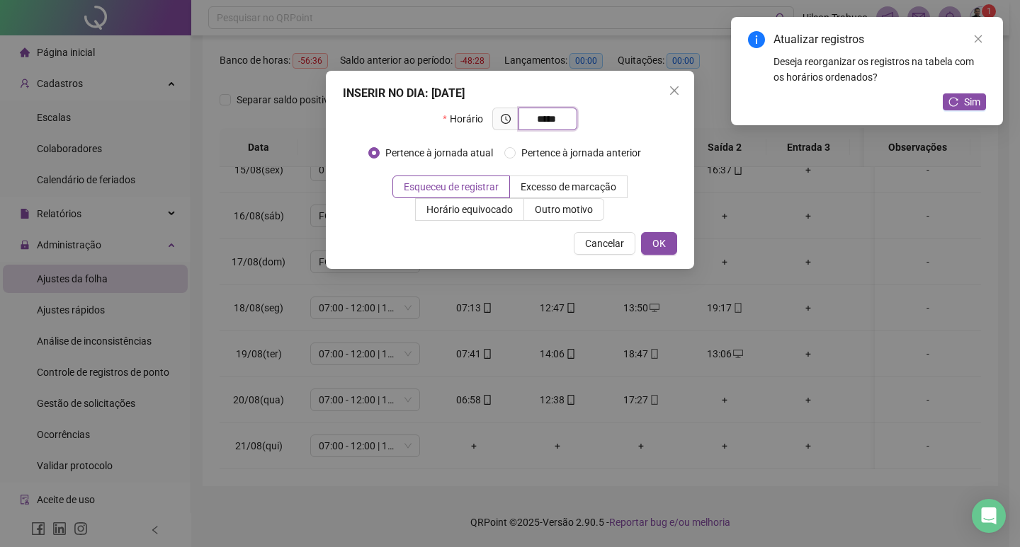  What do you see at coordinates (469, 210) in the screenshot?
I see `span: Horário equivocado` at bounding box center [469, 210].